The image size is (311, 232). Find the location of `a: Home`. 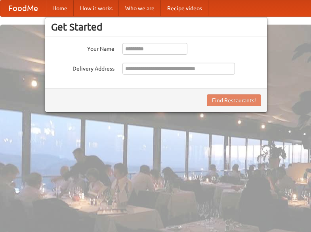

a: Home is located at coordinates (60, 8).